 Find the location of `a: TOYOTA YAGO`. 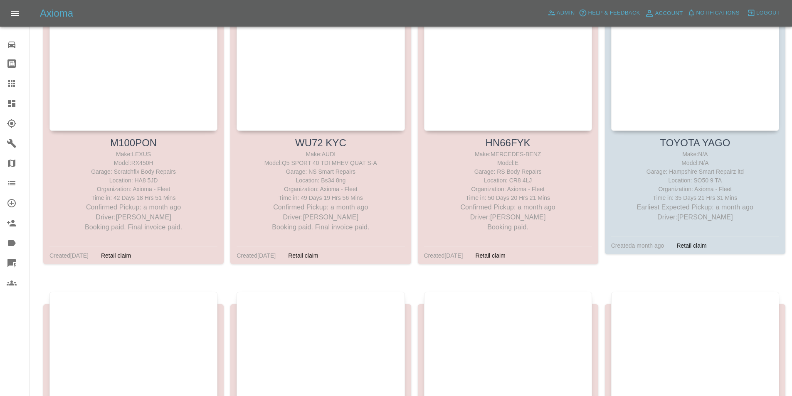

a: TOYOTA YAGO is located at coordinates (695, 142).